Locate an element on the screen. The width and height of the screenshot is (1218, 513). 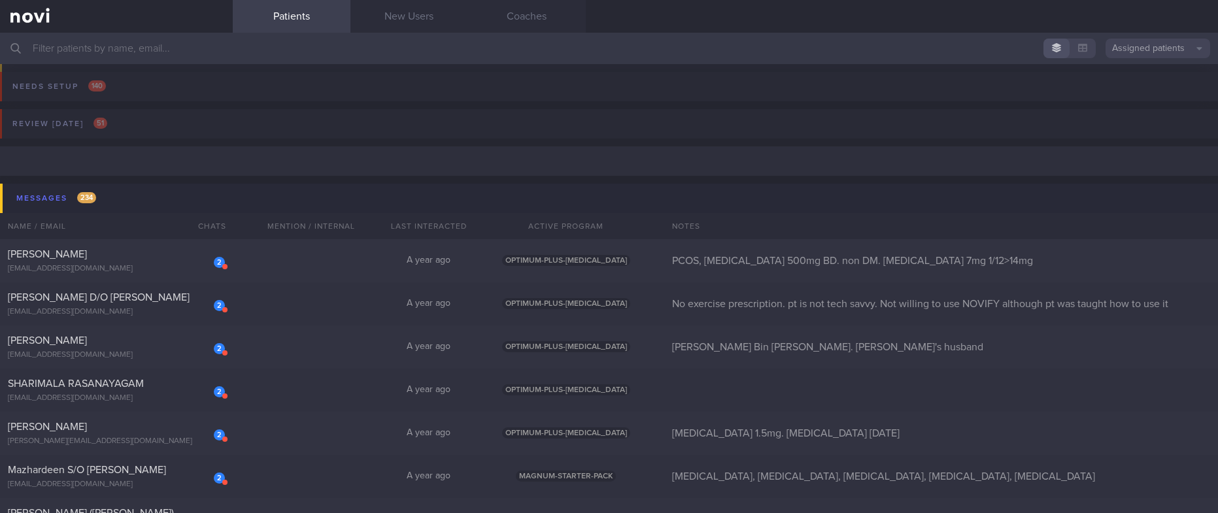
button: Assigned patients is located at coordinates (1157, 48).